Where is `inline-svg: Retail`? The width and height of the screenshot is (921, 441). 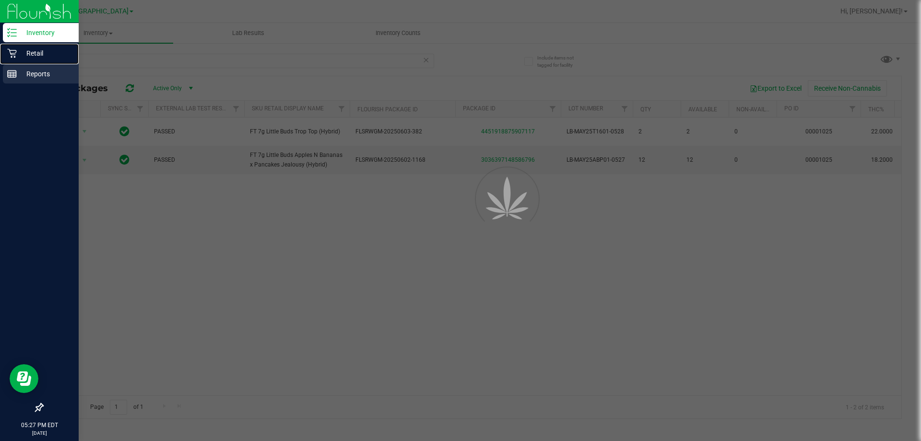 inline-svg: Retail is located at coordinates (12, 53).